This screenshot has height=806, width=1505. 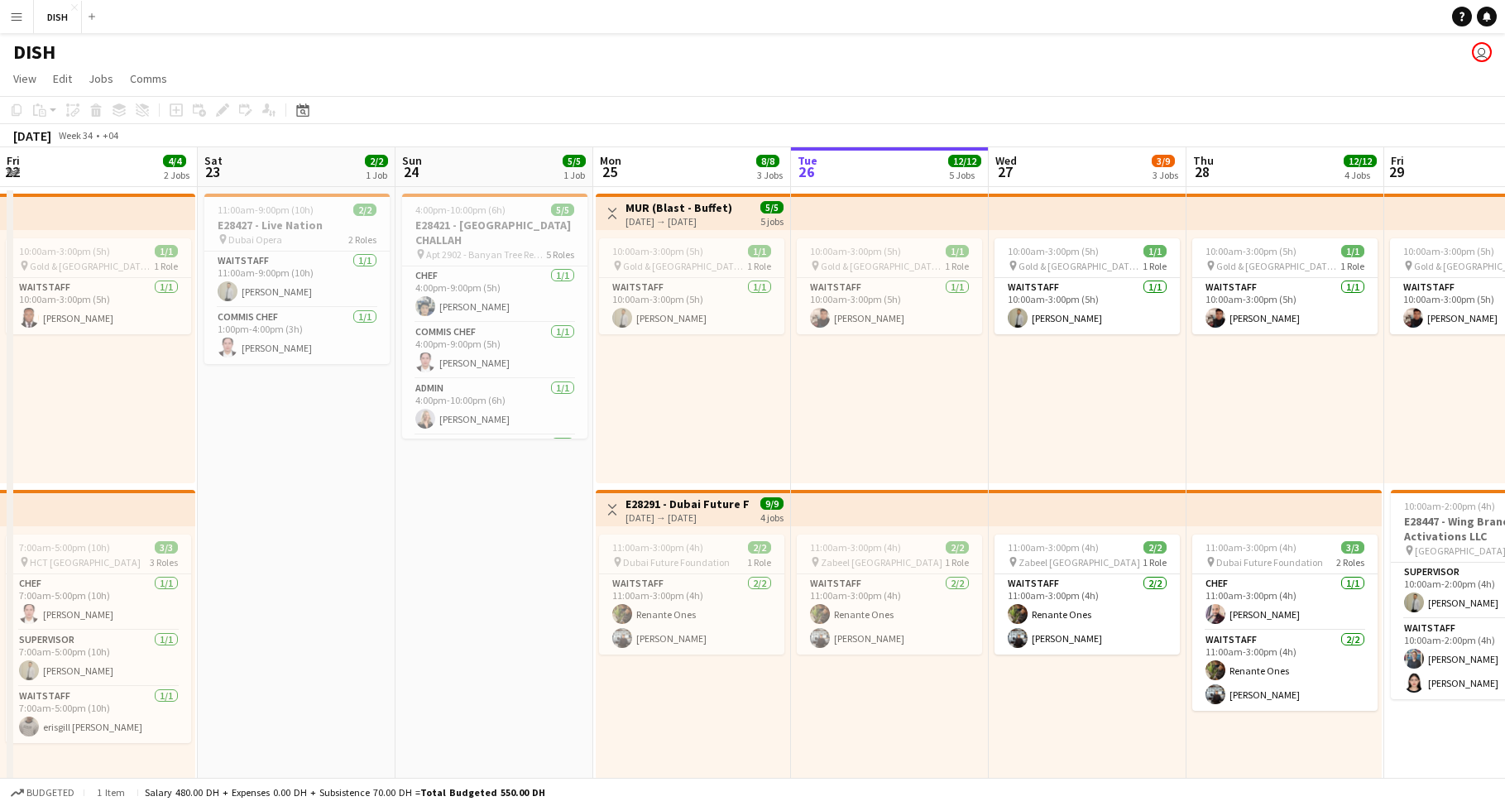 What do you see at coordinates (164, 562) in the screenshot?
I see `span: 3 Roles` at bounding box center [164, 562].